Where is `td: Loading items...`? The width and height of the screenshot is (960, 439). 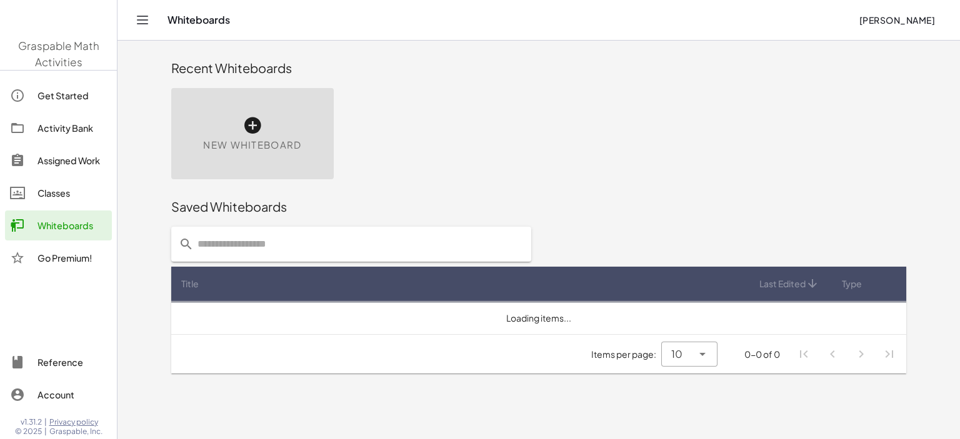
td: Loading items... is located at coordinates (539, 318).